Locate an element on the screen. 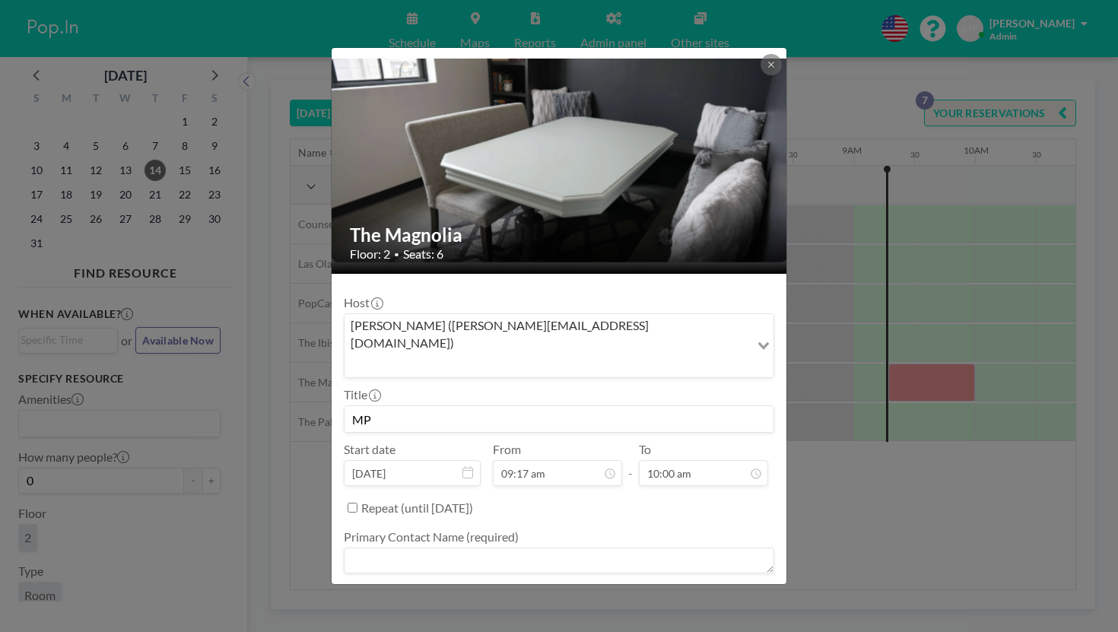  span: Floor: 2 is located at coordinates (370, 254).